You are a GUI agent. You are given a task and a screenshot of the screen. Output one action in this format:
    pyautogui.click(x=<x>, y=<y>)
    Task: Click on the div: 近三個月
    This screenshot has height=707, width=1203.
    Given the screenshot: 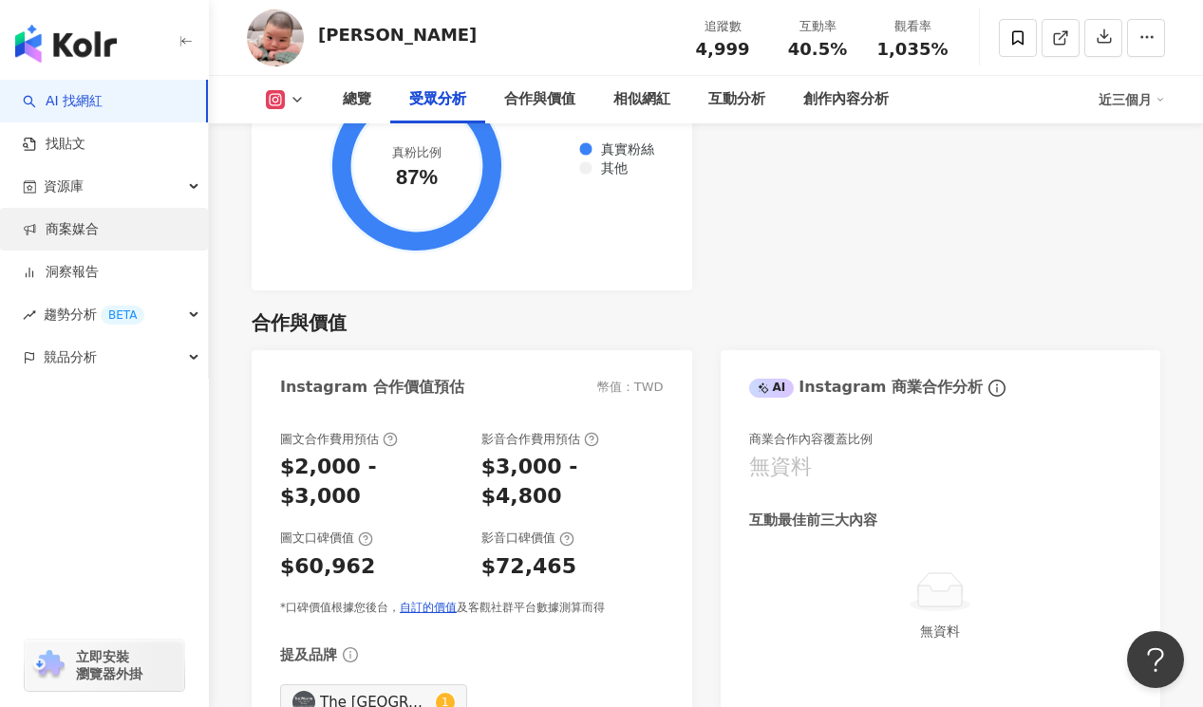 What is the action you would take?
    pyautogui.click(x=1131, y=100)
    